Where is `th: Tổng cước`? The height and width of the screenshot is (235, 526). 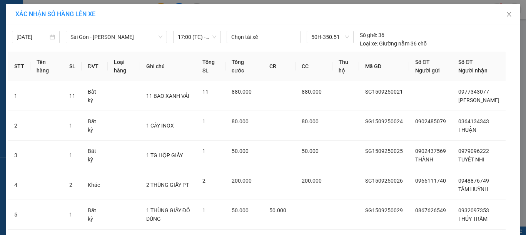 th: Tổng cước is located at coordinates (244, 66).